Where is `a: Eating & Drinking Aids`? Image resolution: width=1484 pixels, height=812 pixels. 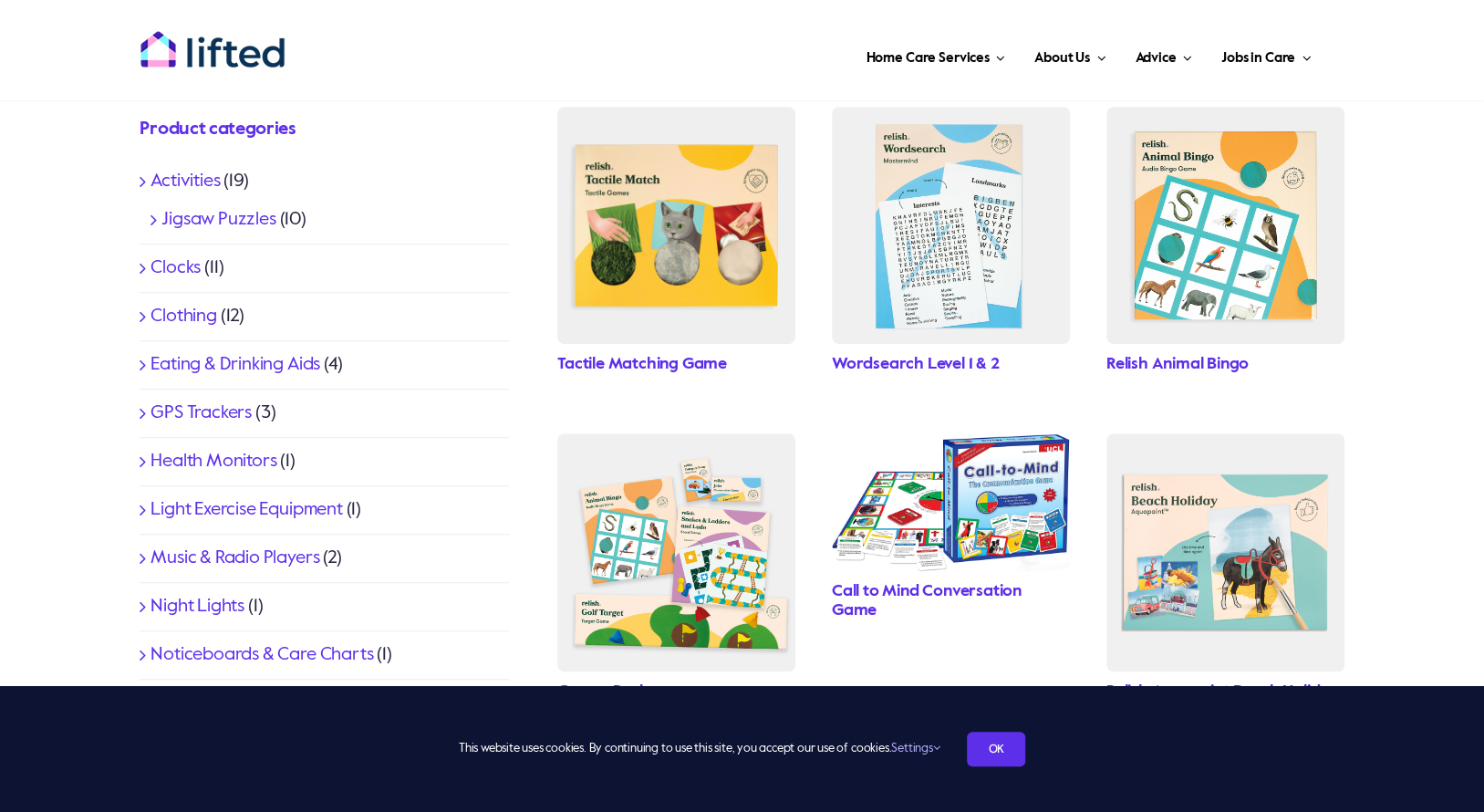
a: Eating & Drinking Aids is located at coordinates (235, 365).